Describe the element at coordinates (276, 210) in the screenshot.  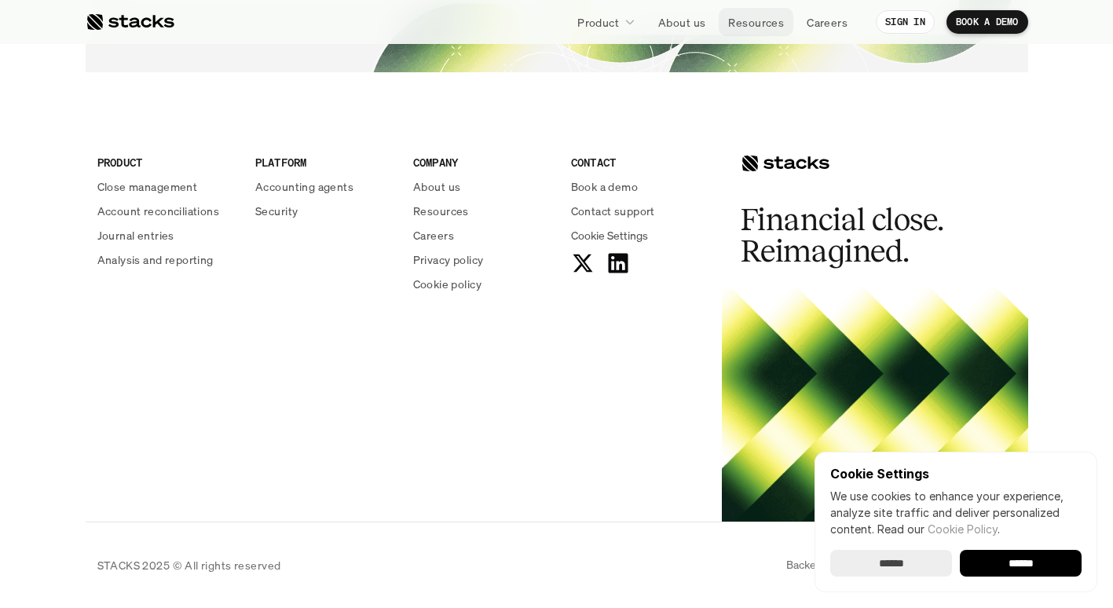
I see `p: Security` at that location.